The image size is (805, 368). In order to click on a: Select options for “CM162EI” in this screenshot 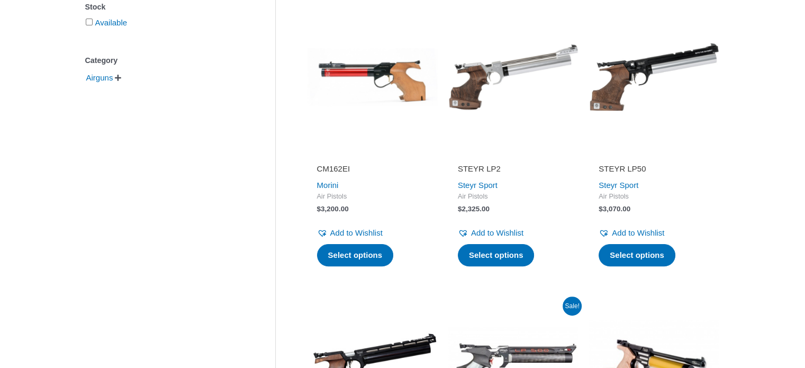, I will do `click(355, 255)`.